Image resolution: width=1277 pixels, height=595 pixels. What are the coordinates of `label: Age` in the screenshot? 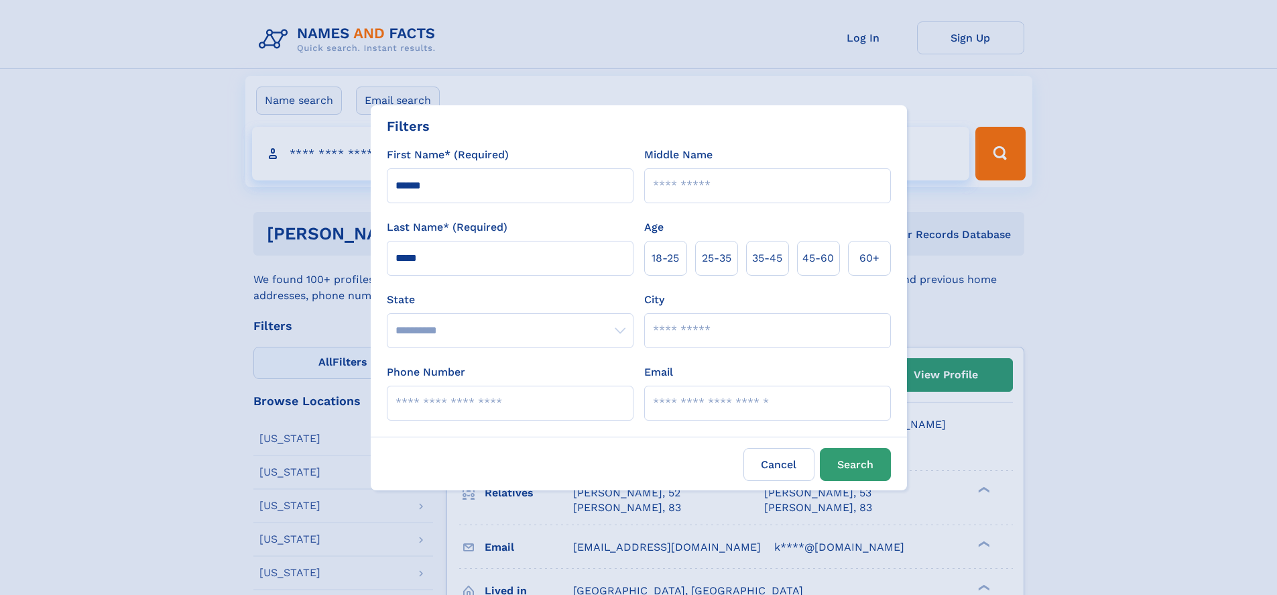 It's located at (654, 227).